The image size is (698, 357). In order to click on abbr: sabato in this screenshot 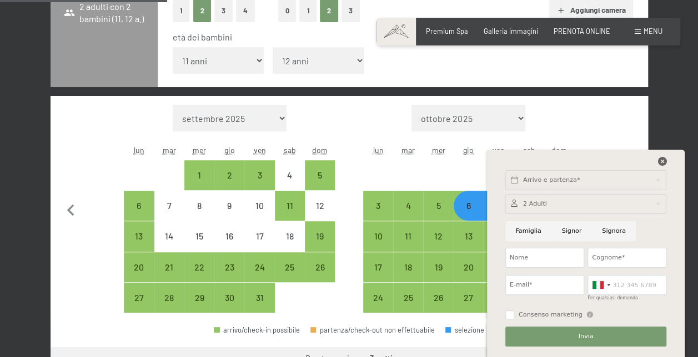, I will do `click(290, 150)`.